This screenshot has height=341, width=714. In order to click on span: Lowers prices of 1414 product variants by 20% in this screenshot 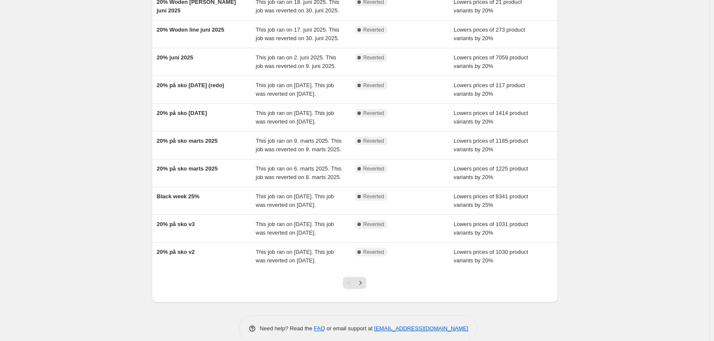, I will do `click(490, 117)`.